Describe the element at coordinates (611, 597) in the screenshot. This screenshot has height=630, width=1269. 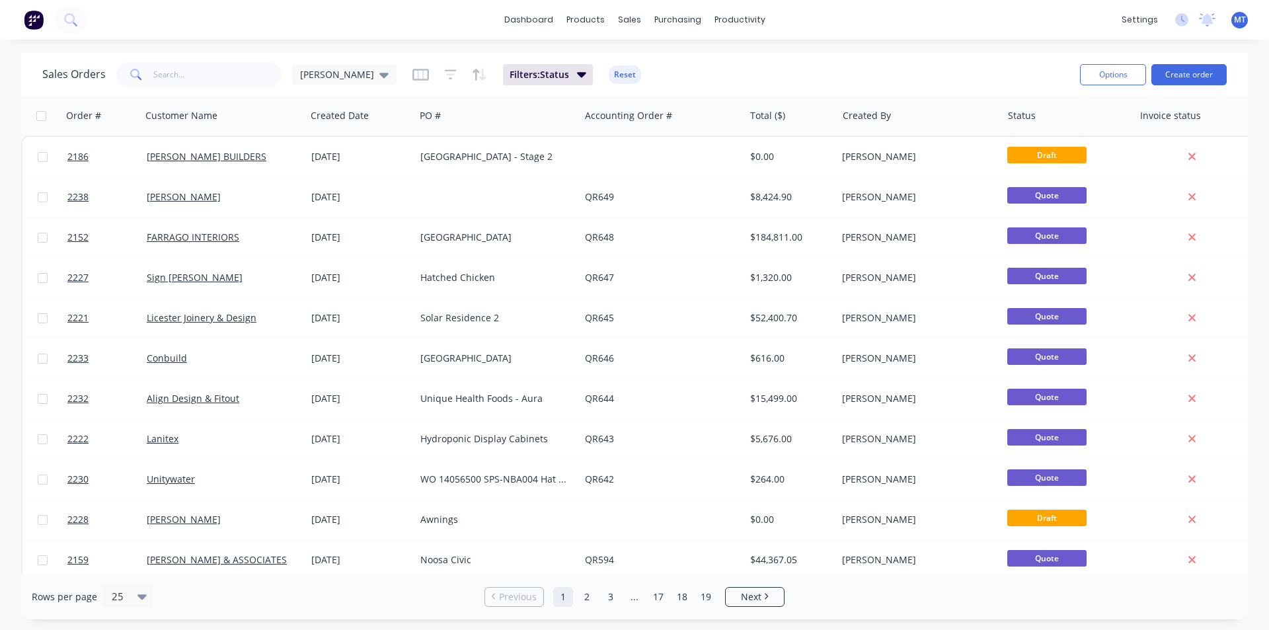
I see `a: Page 3` at that location.